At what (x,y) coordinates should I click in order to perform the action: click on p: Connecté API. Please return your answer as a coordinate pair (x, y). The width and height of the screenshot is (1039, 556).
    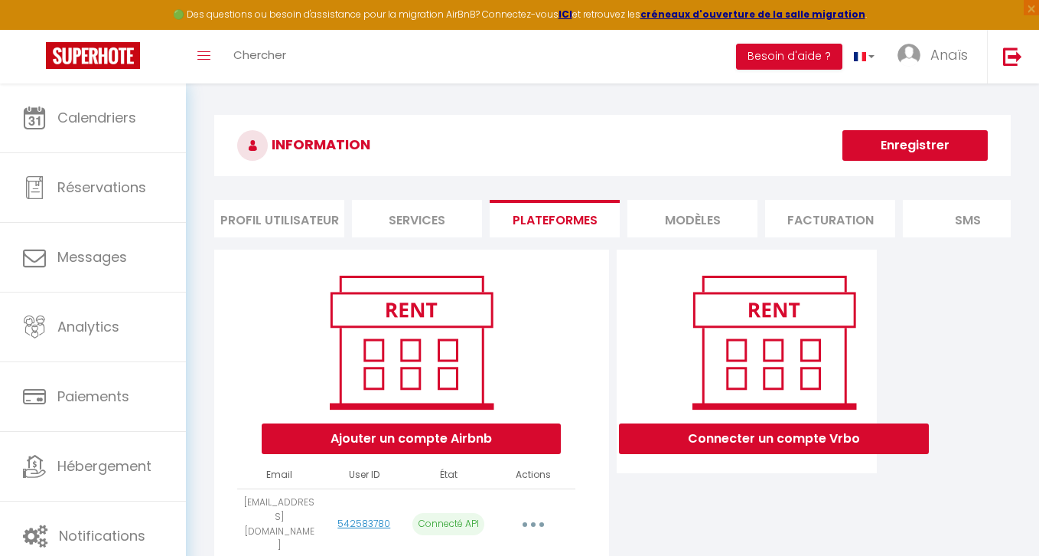
    Looking at the image, I should click on (448, 523).